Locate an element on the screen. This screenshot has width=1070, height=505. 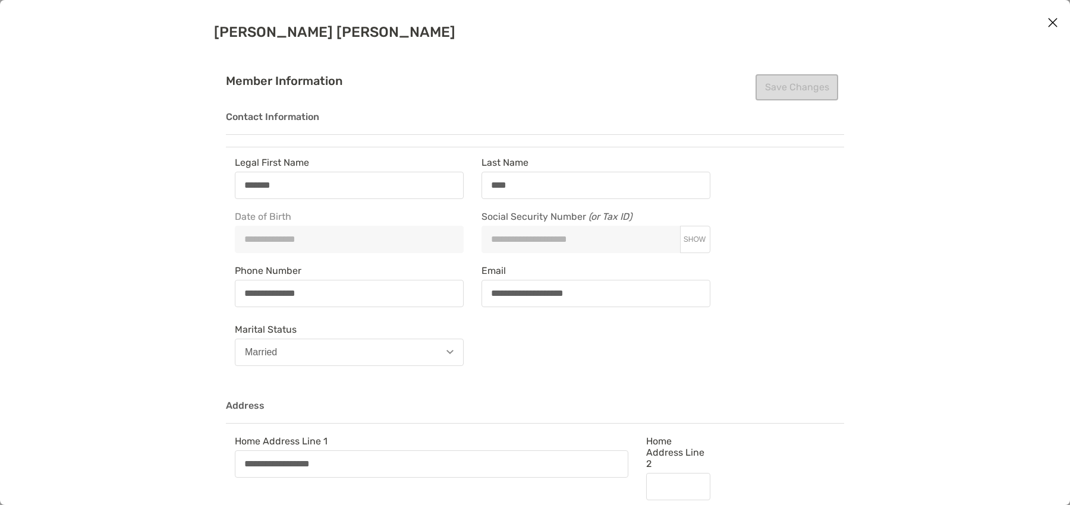
span: Home Address Line 1 is located at coordinates (432, 441).